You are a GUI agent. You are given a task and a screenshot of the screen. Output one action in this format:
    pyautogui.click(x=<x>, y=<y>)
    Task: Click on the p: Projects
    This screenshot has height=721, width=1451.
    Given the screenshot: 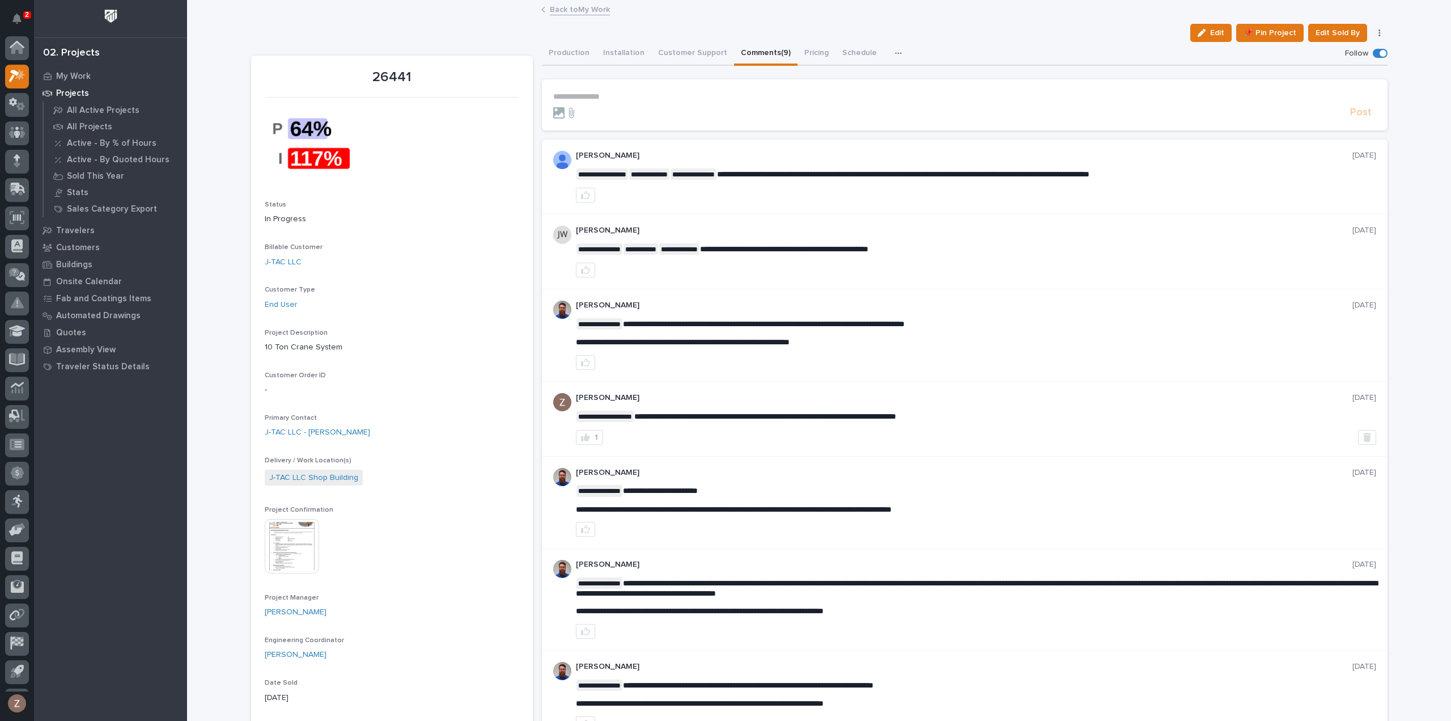 What is the action you would take?
    pyautogui.click(x=73, y=94)
    